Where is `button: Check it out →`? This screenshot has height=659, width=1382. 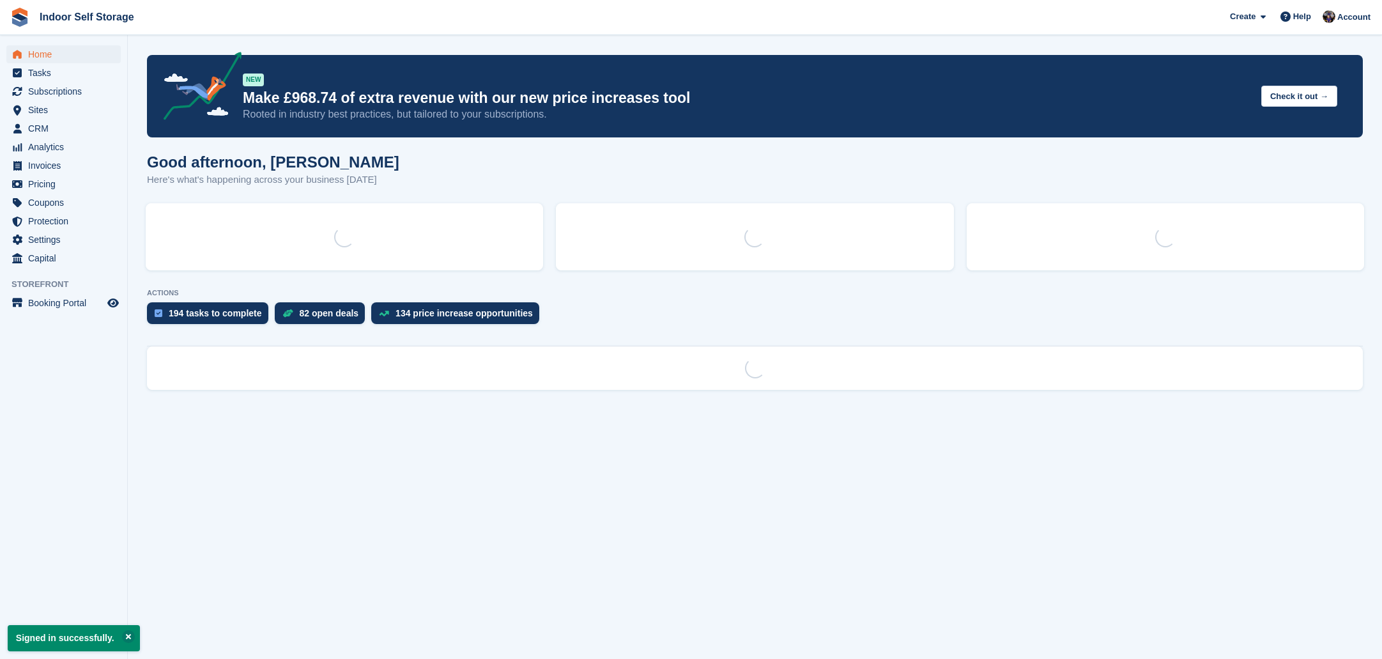
button: Check it out → is located at coordinates (1299, 96).